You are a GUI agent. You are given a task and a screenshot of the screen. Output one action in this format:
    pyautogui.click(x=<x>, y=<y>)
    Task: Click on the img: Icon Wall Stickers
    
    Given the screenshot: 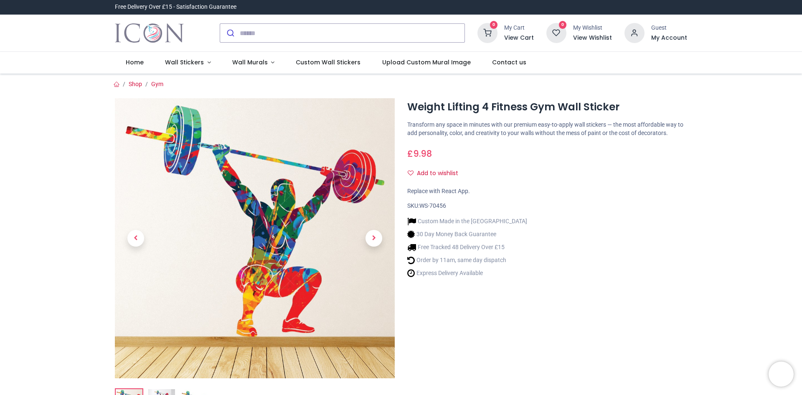 What is the action you would take?
    pyautogui.click(x=149, y=33)
    